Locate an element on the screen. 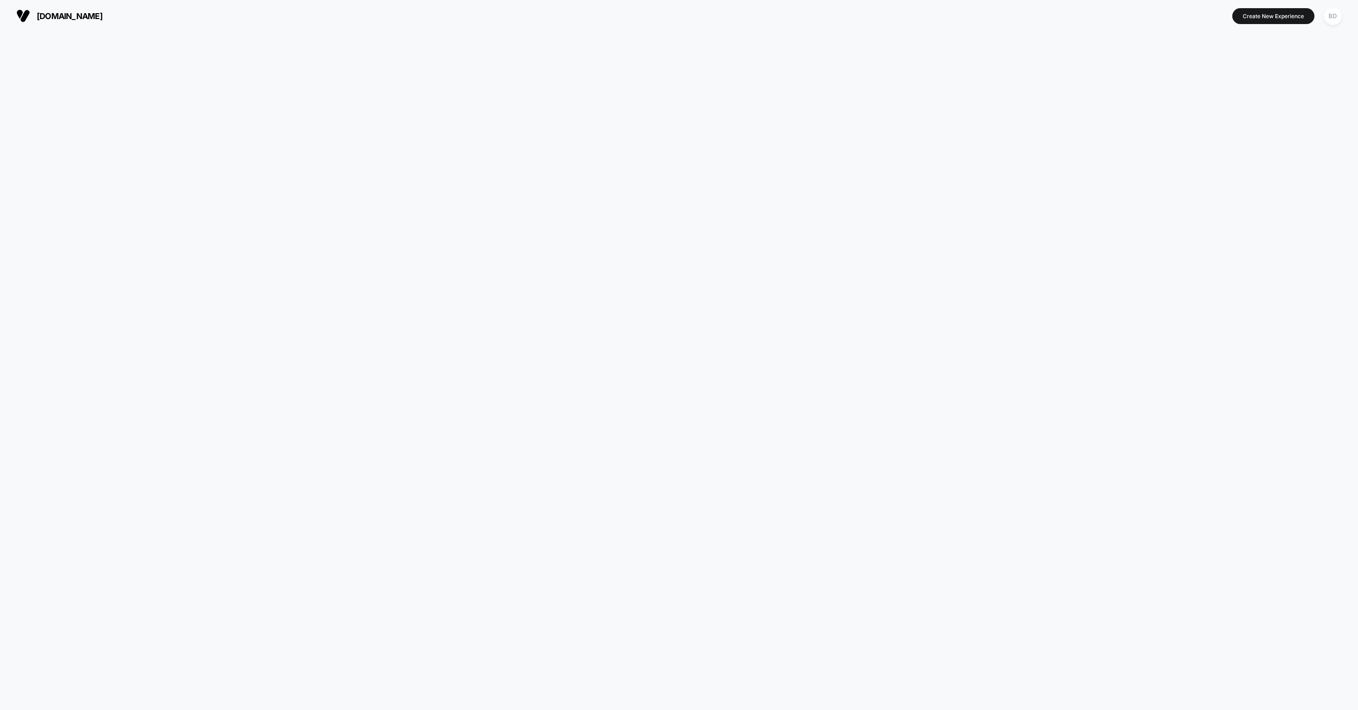  button: Create New Experience is located at coordinates (1274, 16).